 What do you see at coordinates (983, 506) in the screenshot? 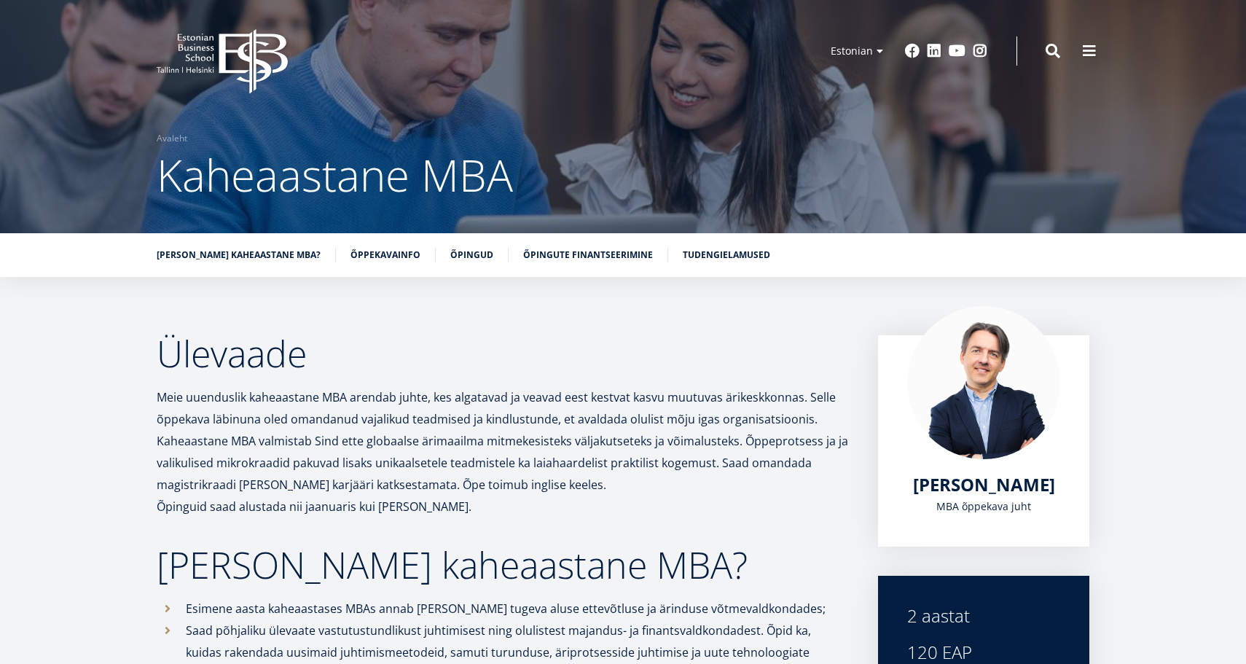
I see `div: MBA õppekava juht` at bounding box center [983, 506].